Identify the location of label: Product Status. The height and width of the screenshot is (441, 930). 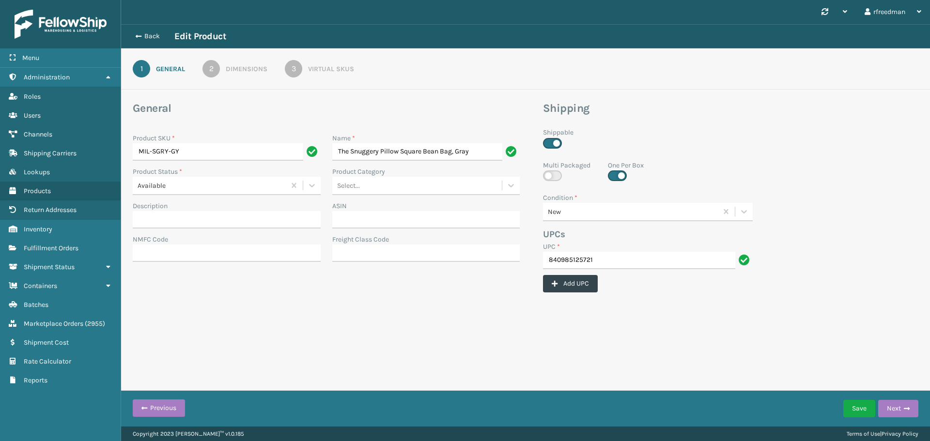
(157, 171).